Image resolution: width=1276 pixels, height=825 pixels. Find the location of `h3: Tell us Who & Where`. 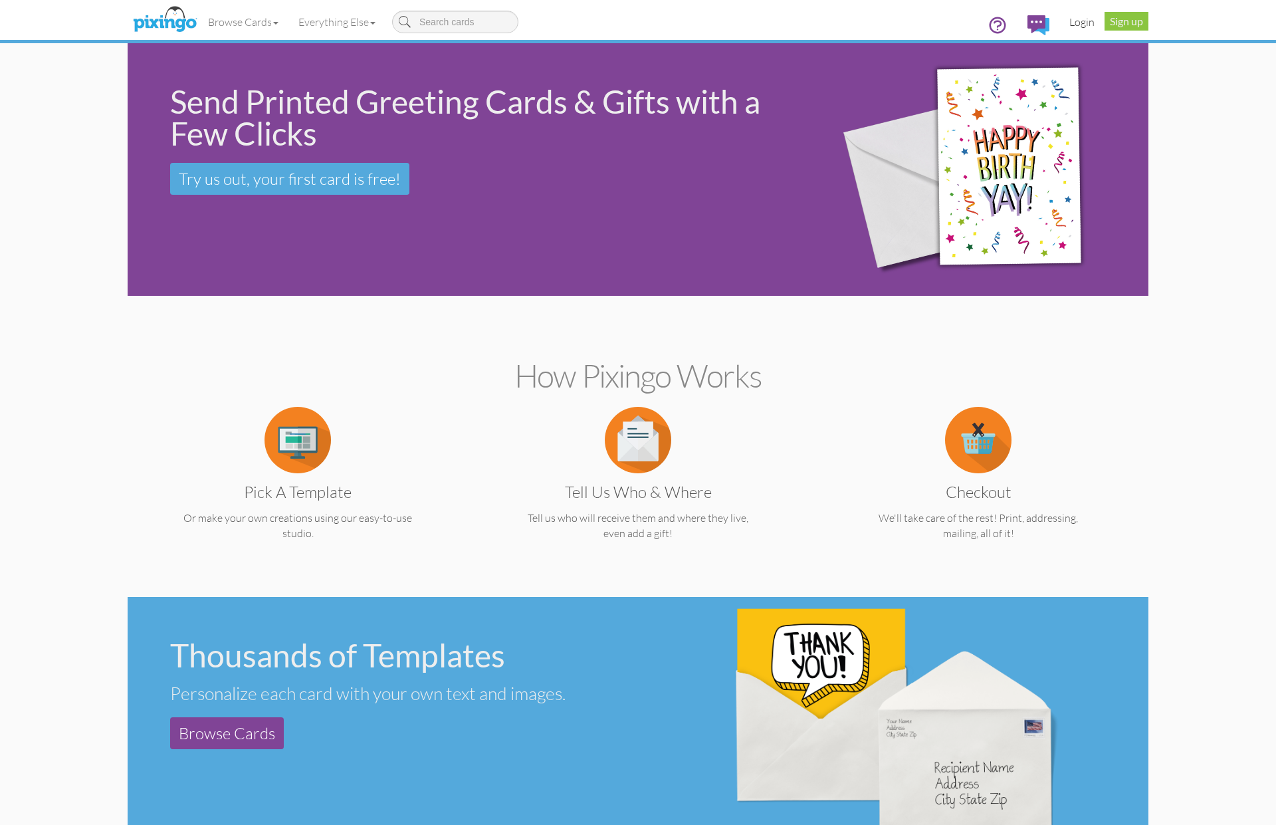

h3: Tell us Who & Where is located at coordinates (638, 492).